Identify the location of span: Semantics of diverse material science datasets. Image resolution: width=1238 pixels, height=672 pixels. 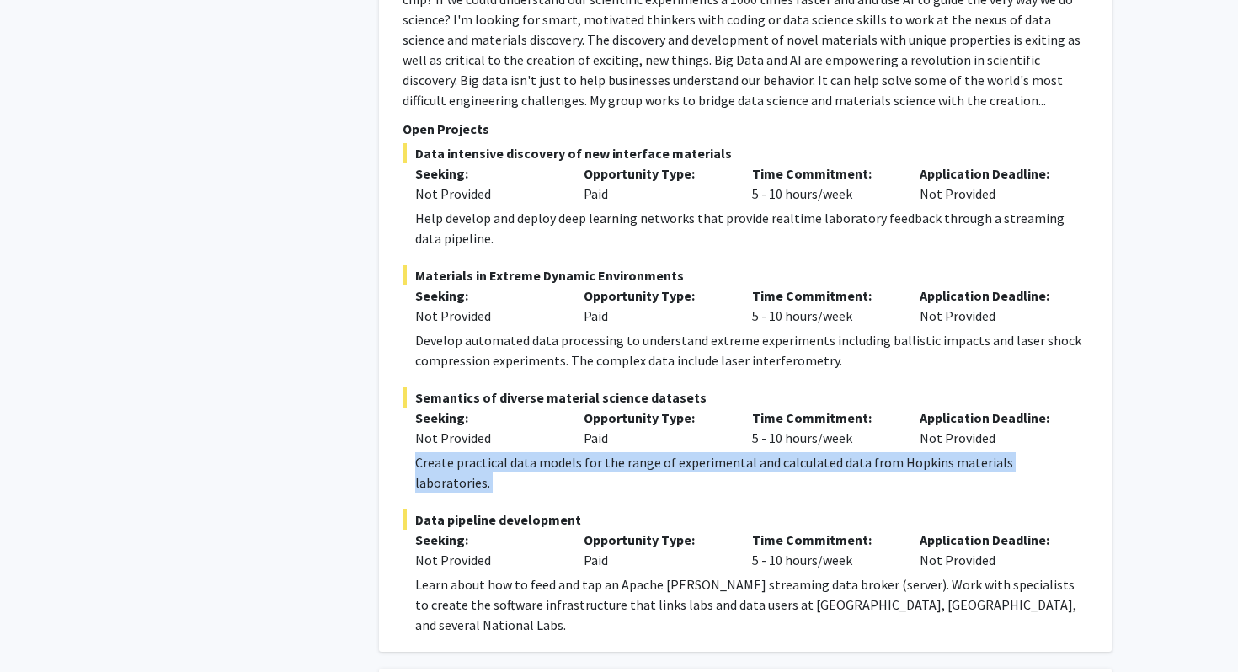
(746, 398).